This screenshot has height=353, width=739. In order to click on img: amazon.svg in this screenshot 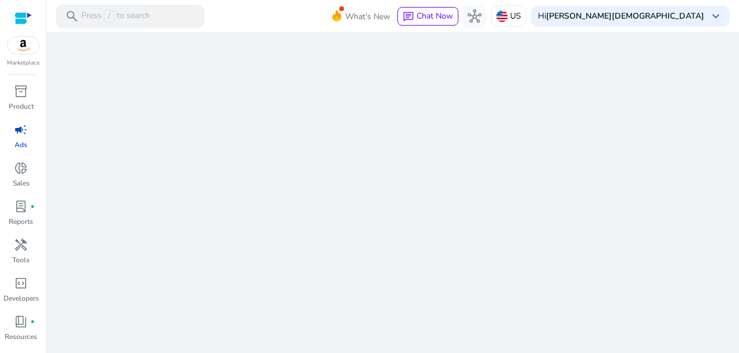, I will do `click(23, 45)`.